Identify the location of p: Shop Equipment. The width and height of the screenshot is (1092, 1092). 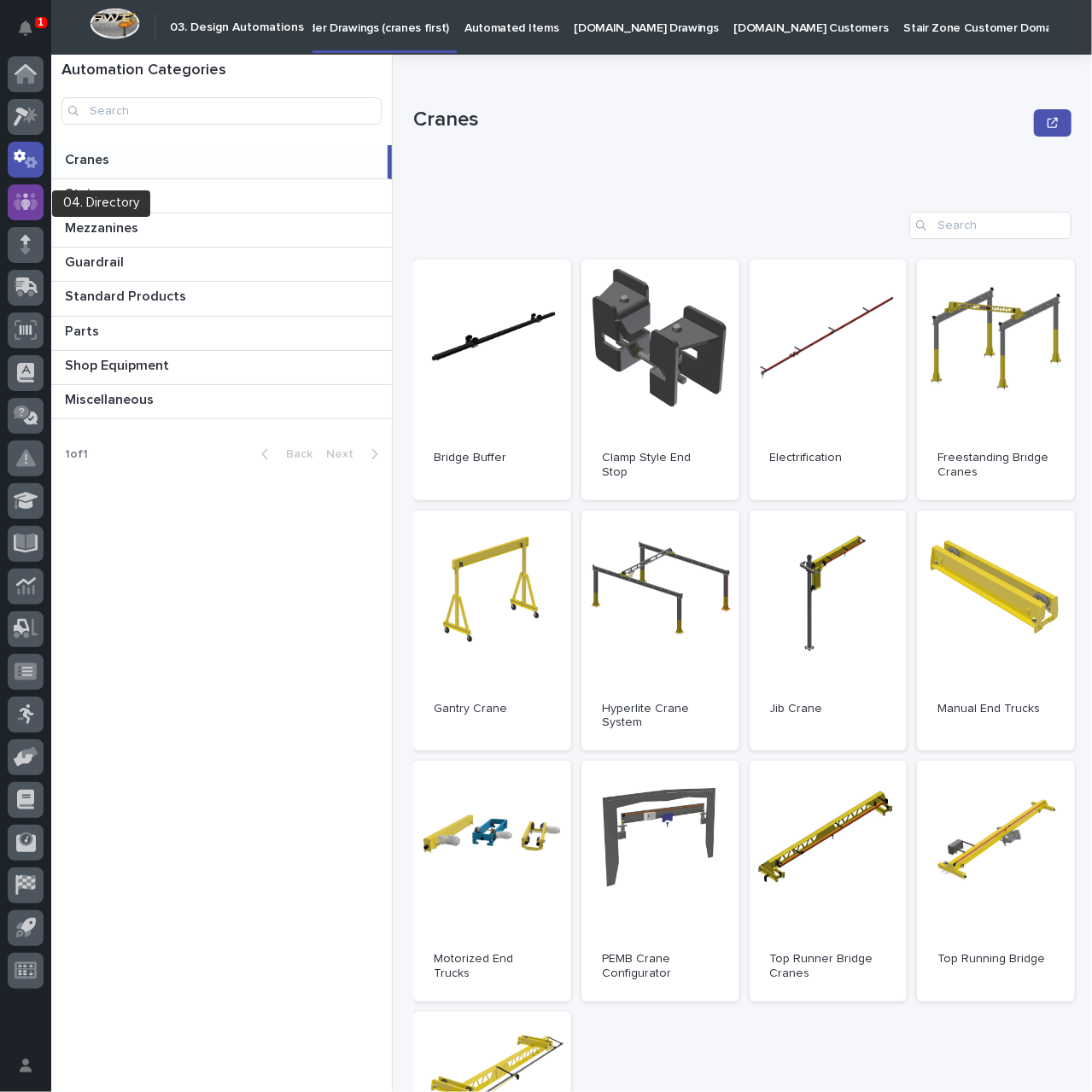
(118, 363).